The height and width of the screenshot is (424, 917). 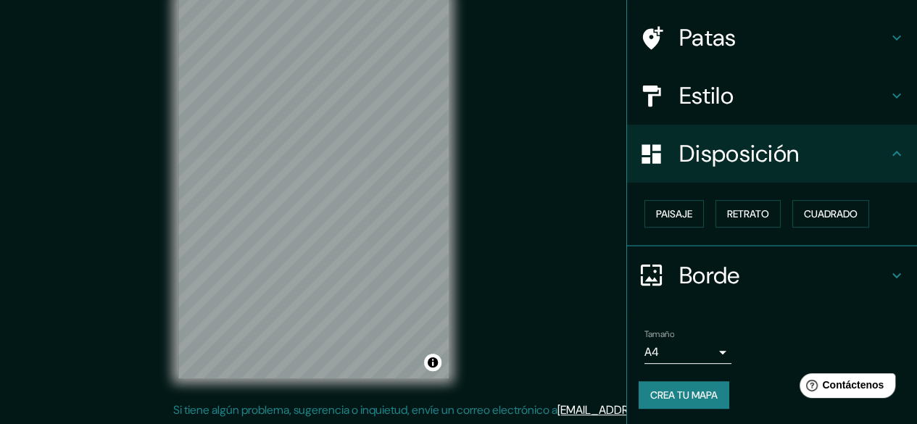 What do you see at coordinates (739, 154) in the screenshot?
I see `font: Disposición` at bounding box center [739, 154].